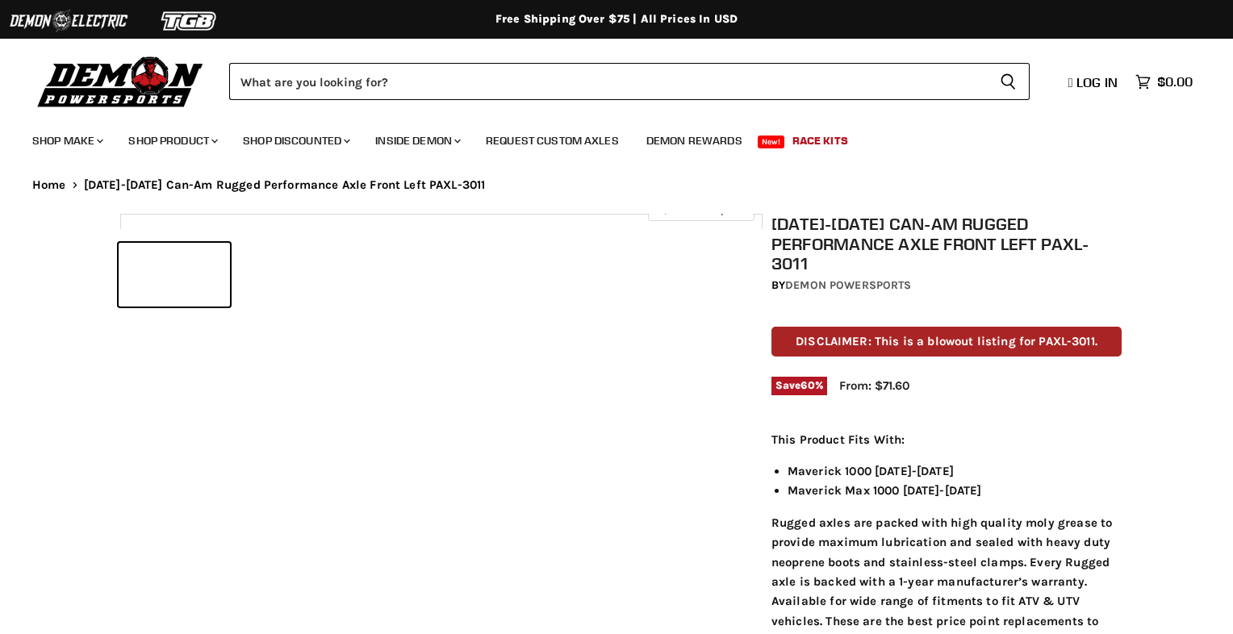  I want to click on span: Log in, so click(1096, 82).